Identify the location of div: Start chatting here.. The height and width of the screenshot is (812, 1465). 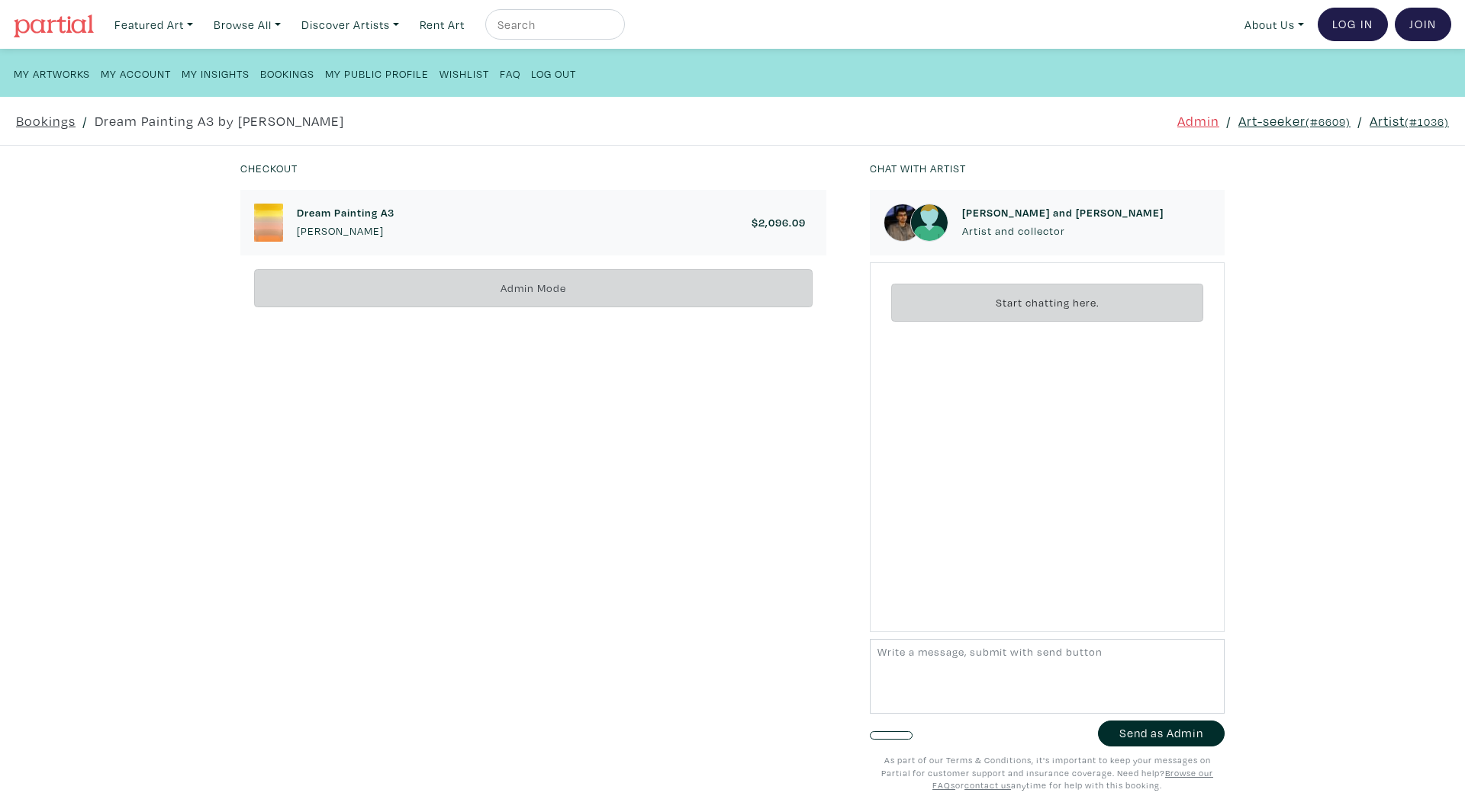
(1046, 303).